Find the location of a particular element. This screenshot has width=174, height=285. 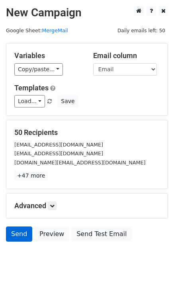

a: Load... is located at coordinates (29, 101).